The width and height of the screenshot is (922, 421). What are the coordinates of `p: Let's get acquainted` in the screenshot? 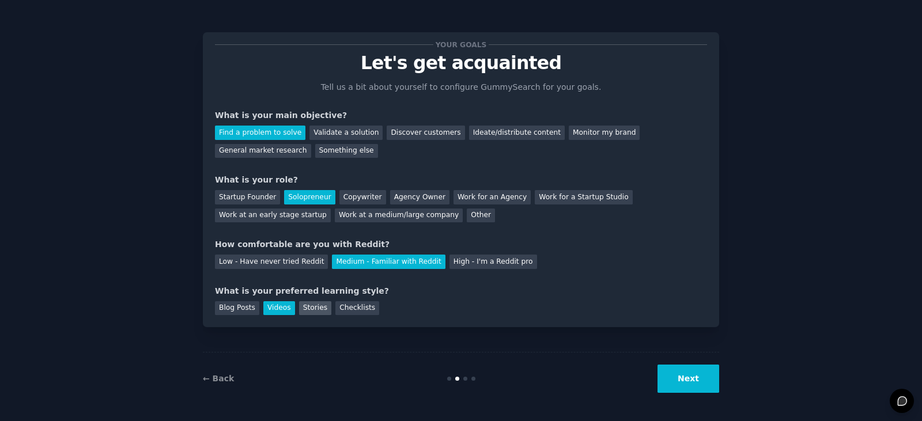 It's located at (461, 63).